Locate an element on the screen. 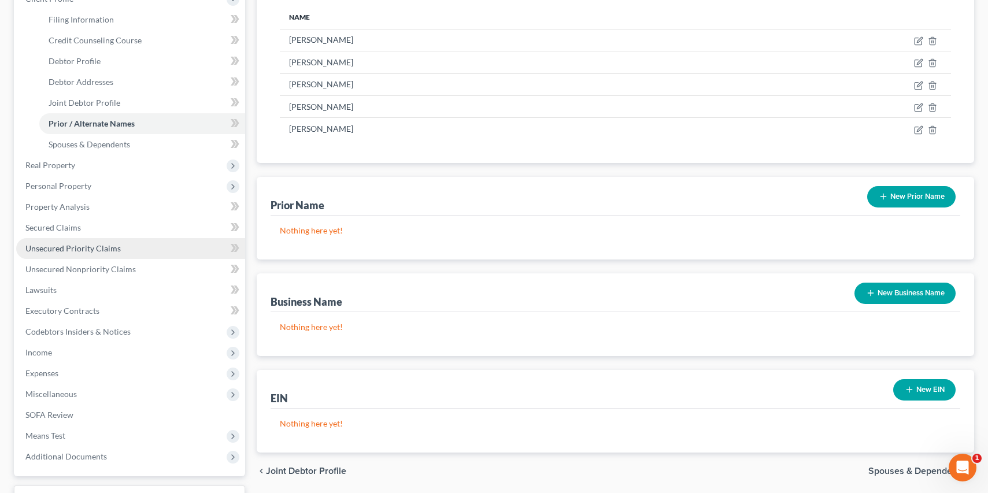 The height and width of the screenshot is (493, 988). a: Credit Counseling Course is located at coordinates (142, 40).